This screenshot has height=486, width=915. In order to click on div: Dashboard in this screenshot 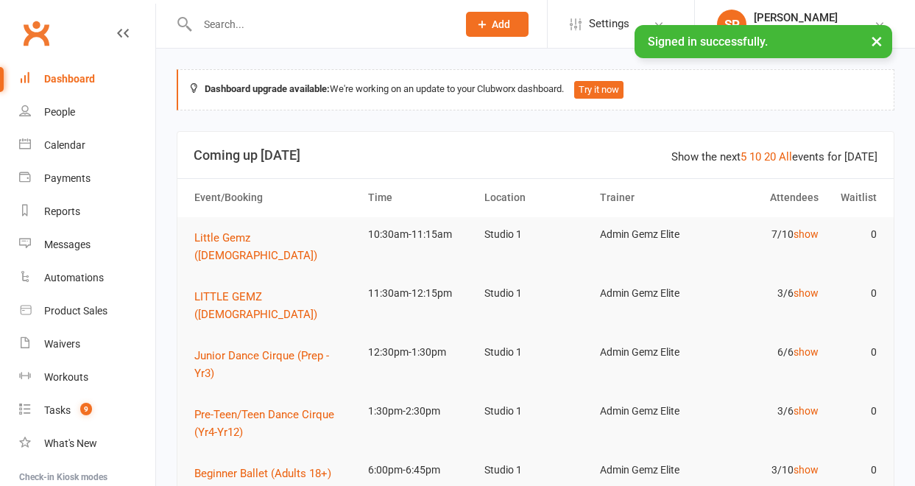, I will do `click(69, 79)`.